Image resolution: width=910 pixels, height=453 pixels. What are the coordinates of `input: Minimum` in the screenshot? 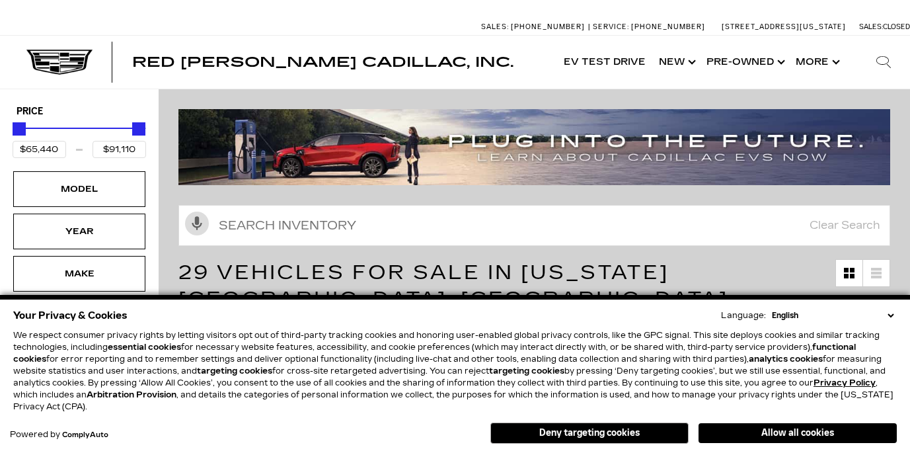 It's located at (39, 149).